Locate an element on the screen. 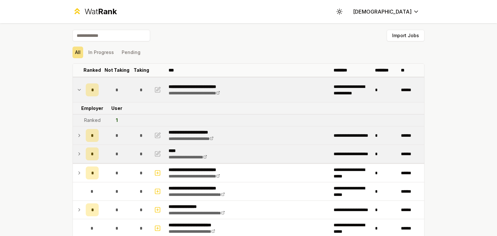  a: WatRank is located at coordinates (94, 12).